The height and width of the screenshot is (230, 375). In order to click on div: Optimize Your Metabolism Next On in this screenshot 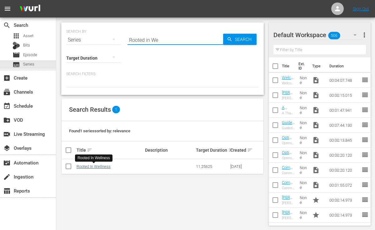, I will do `click(288, 158)`.